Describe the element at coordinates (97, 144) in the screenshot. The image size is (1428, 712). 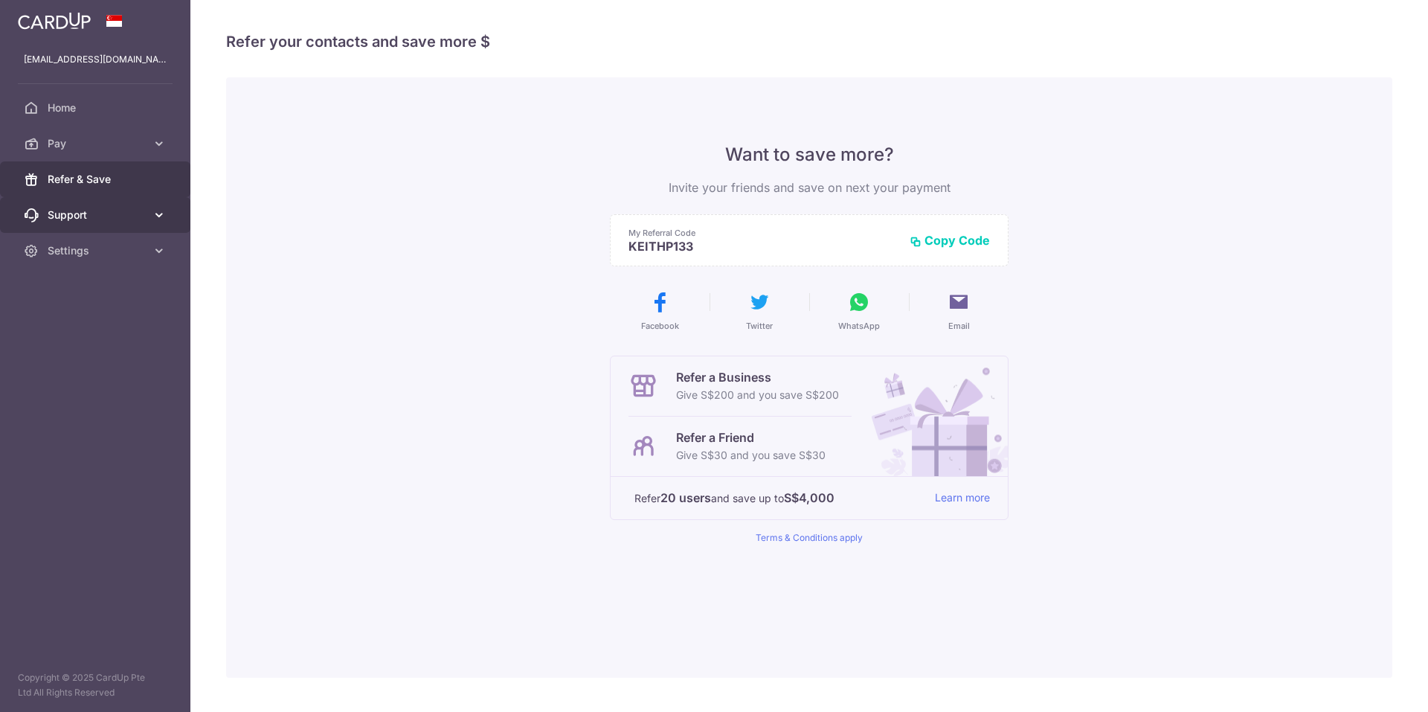
I see `span: Pay` at that location.